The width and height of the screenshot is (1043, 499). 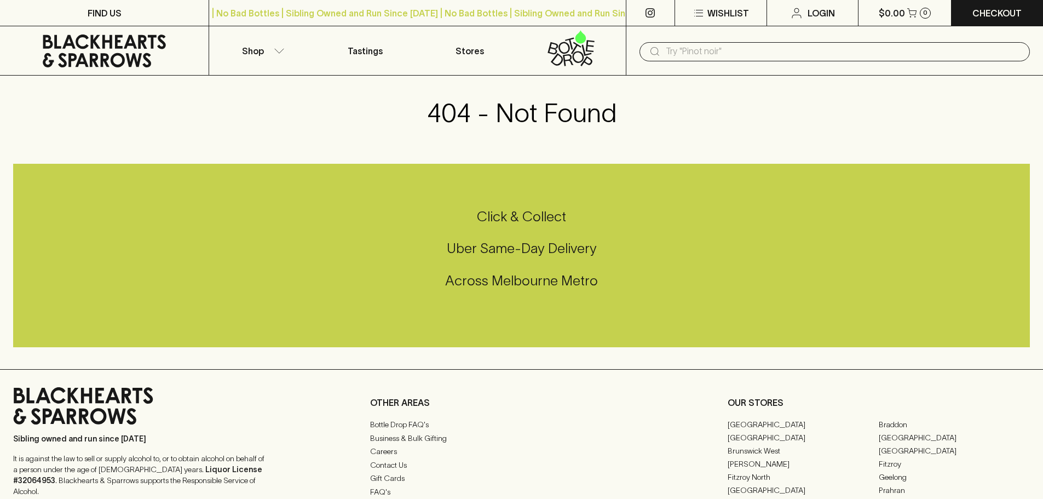 I want to click on a: Careers, so click(x=521, y=452).